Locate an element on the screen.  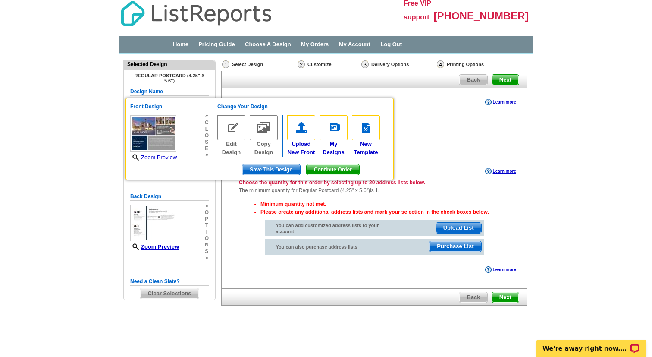
strong: Choose the quantity for this order by selecting up to 20 address lists below. is located at coordinates (332, 182).